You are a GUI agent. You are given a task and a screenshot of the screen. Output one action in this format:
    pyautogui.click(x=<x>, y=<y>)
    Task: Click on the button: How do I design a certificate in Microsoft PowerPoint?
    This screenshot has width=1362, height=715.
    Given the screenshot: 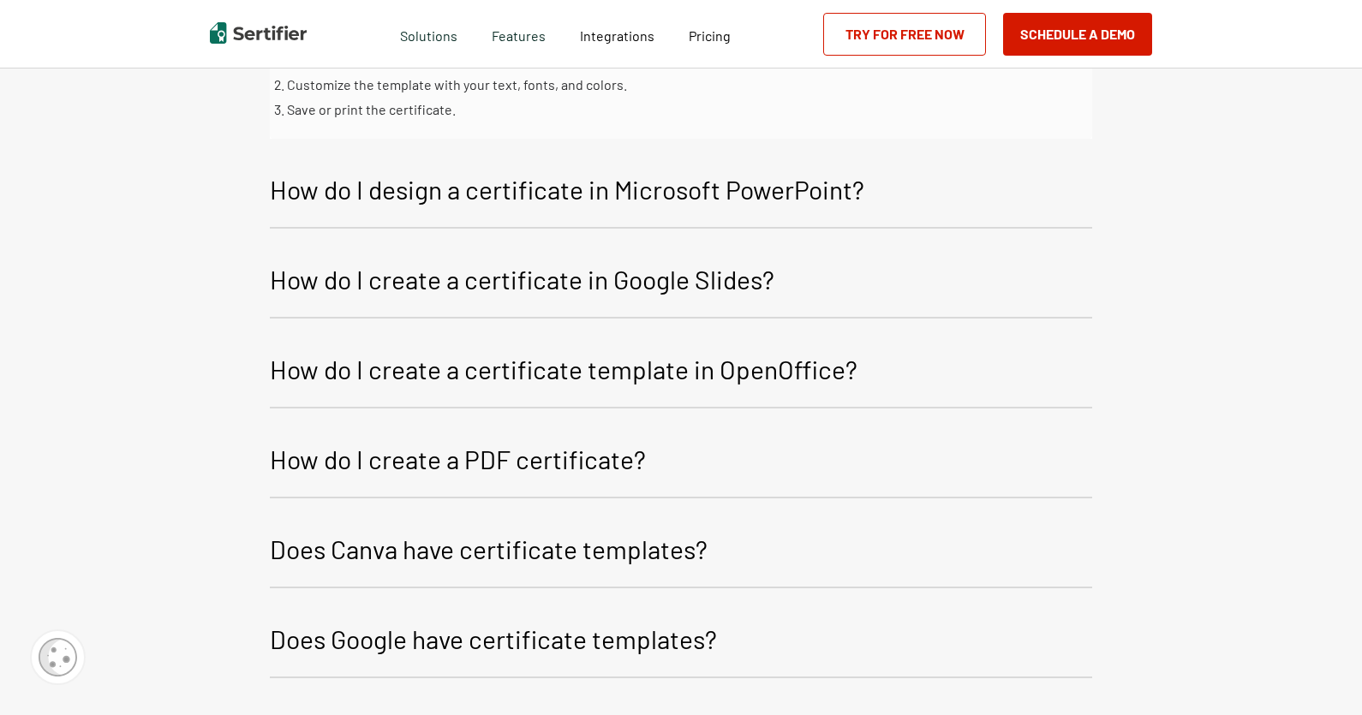 What is the action you would take?
    pyautogui.click(x=681, y=192)
    